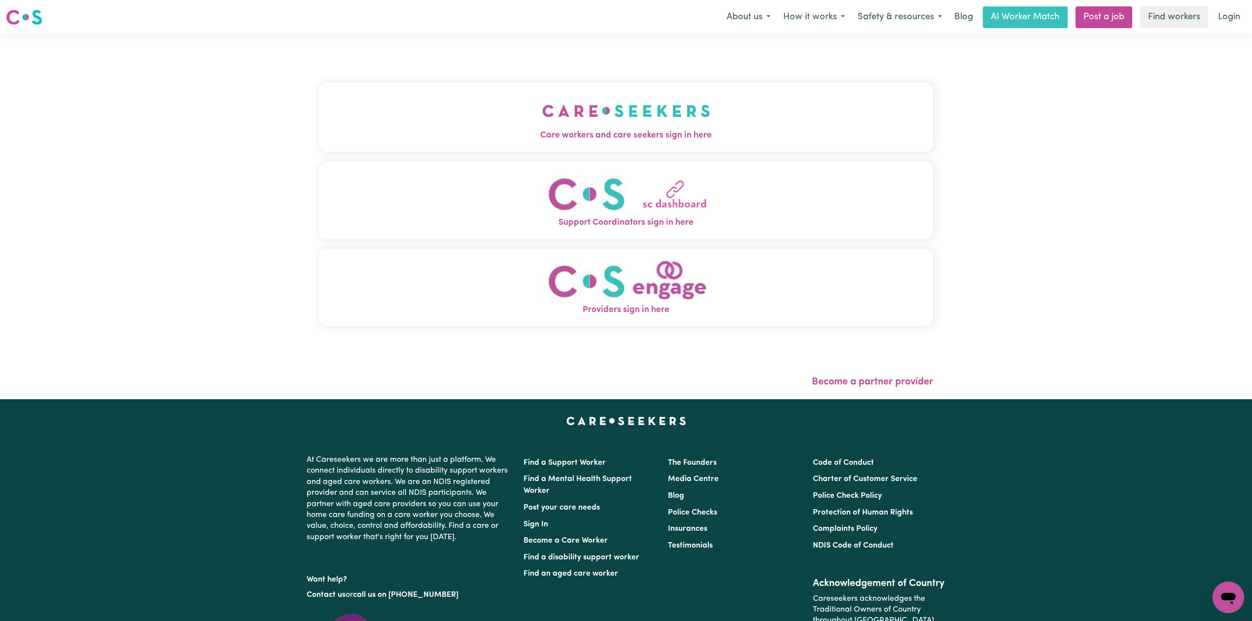 The width and height of the screenshot is (1252, 621). What do you see at coordinates (748, 17) in the screenshot?
I see `button: About us` at bounding box center [748, 17].